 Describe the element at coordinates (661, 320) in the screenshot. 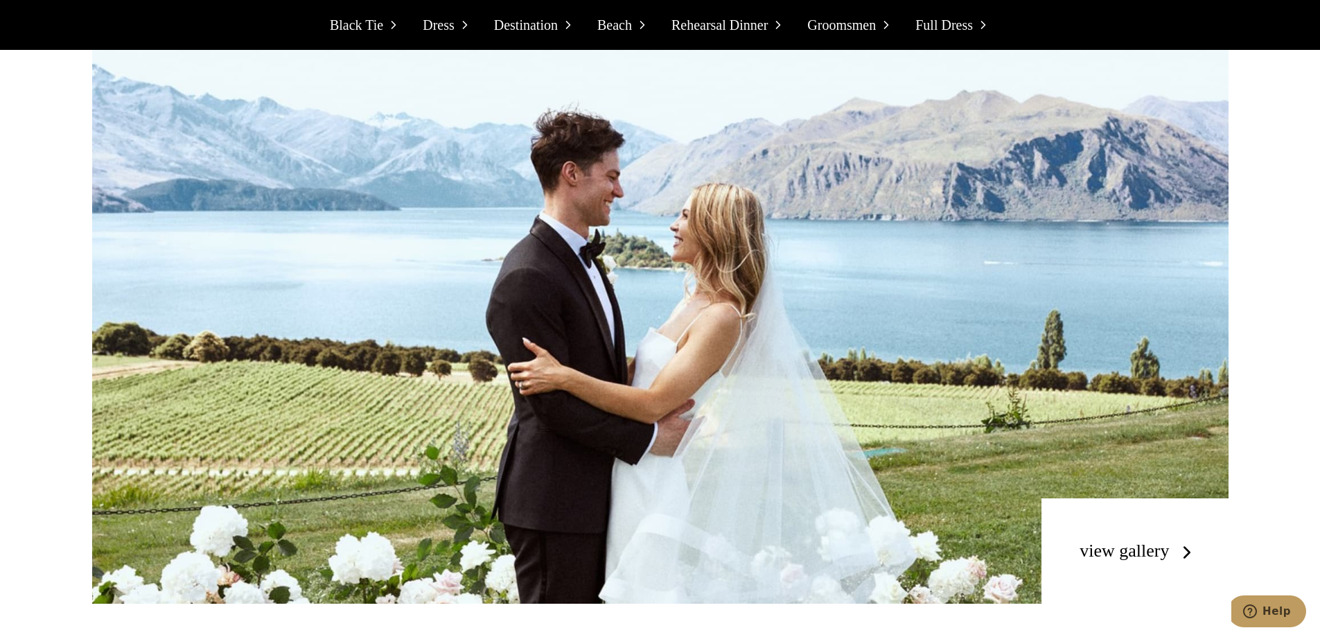

I see `img: Bride and groom looking at each other with lake and mountains in background. Groom in Vitale Barb...` at that location.